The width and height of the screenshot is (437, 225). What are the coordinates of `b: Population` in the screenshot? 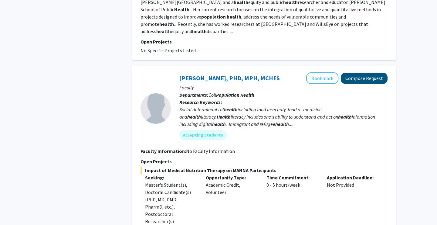 It's located at (228, 95).